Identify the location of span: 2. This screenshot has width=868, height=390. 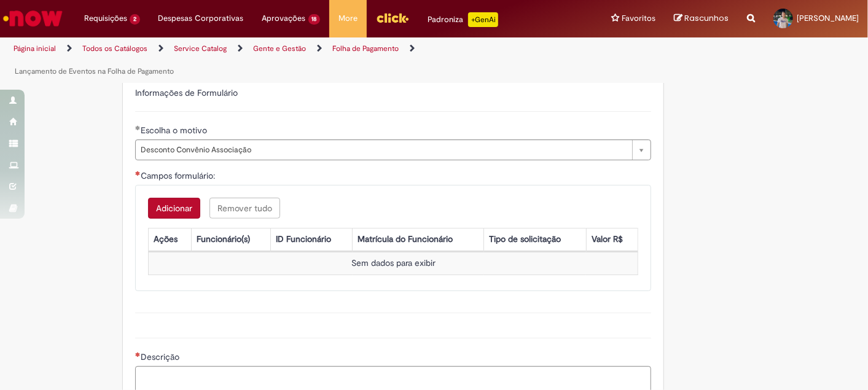
(135, 19).